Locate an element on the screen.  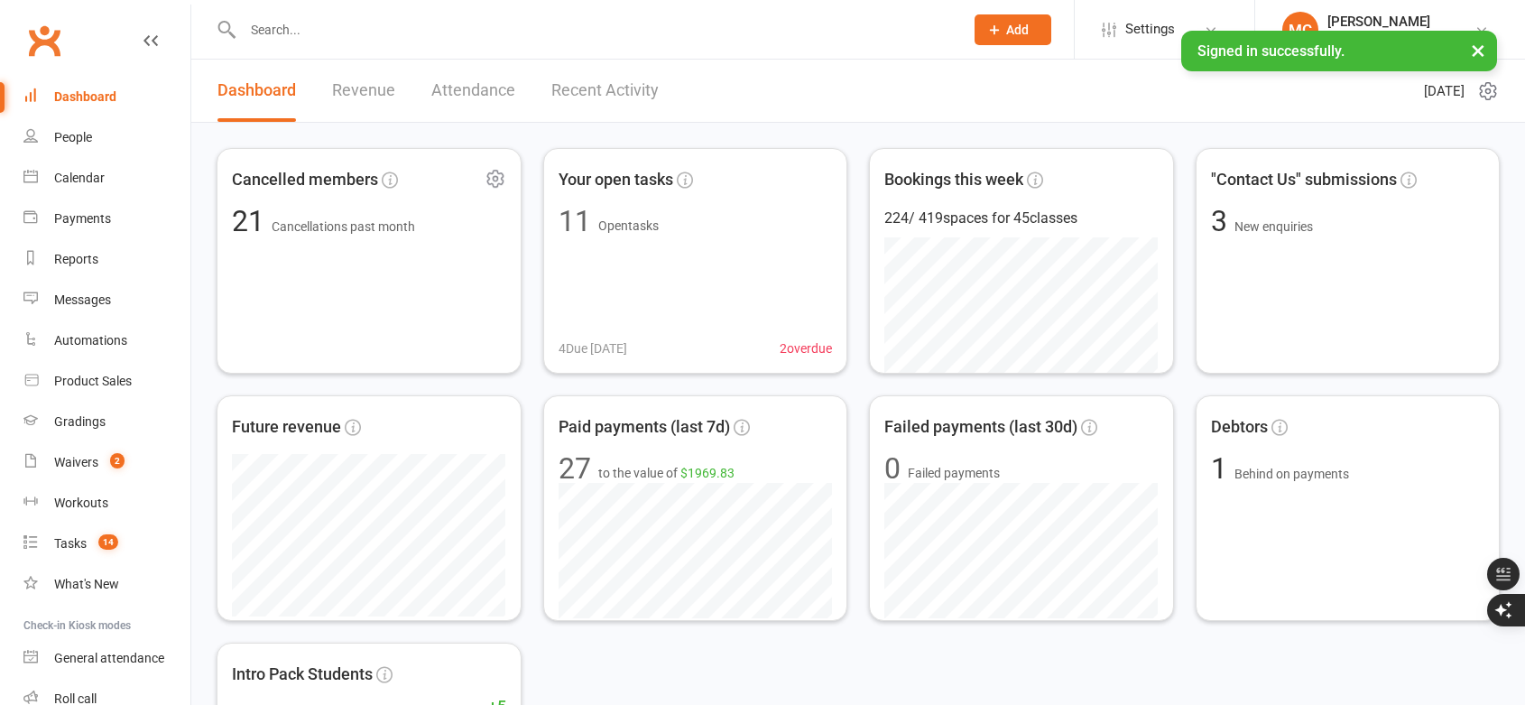
div: People is located at coordinates (73, 137).